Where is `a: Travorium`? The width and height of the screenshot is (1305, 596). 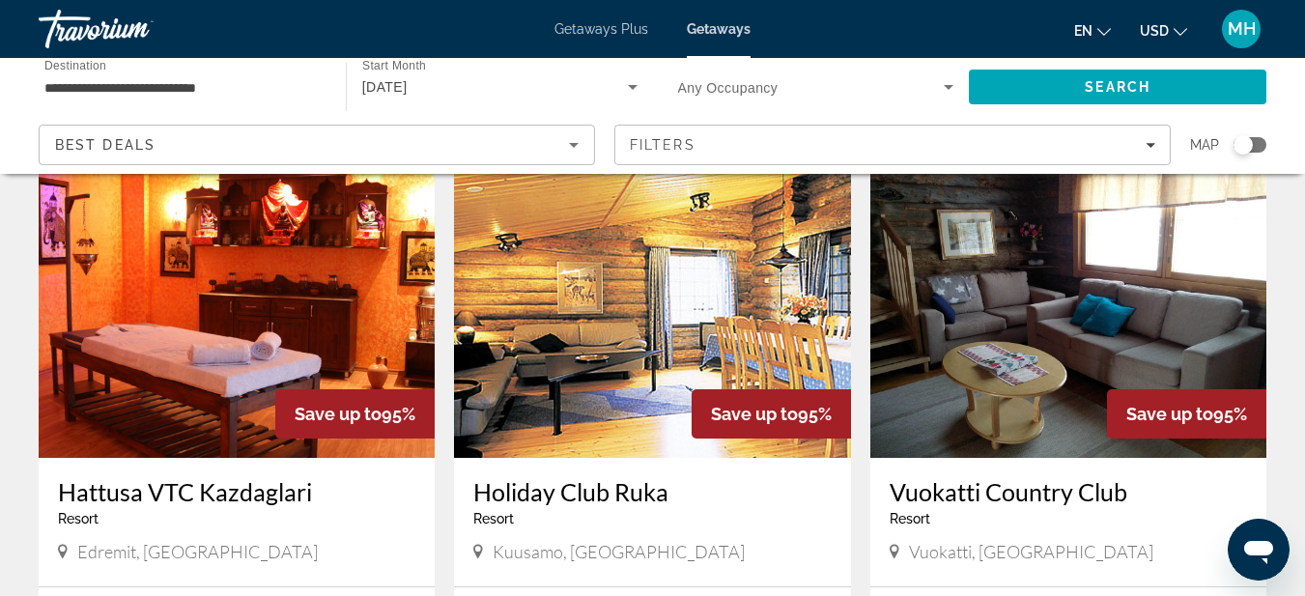 a: Travorium is located at coordinates (135, 29).